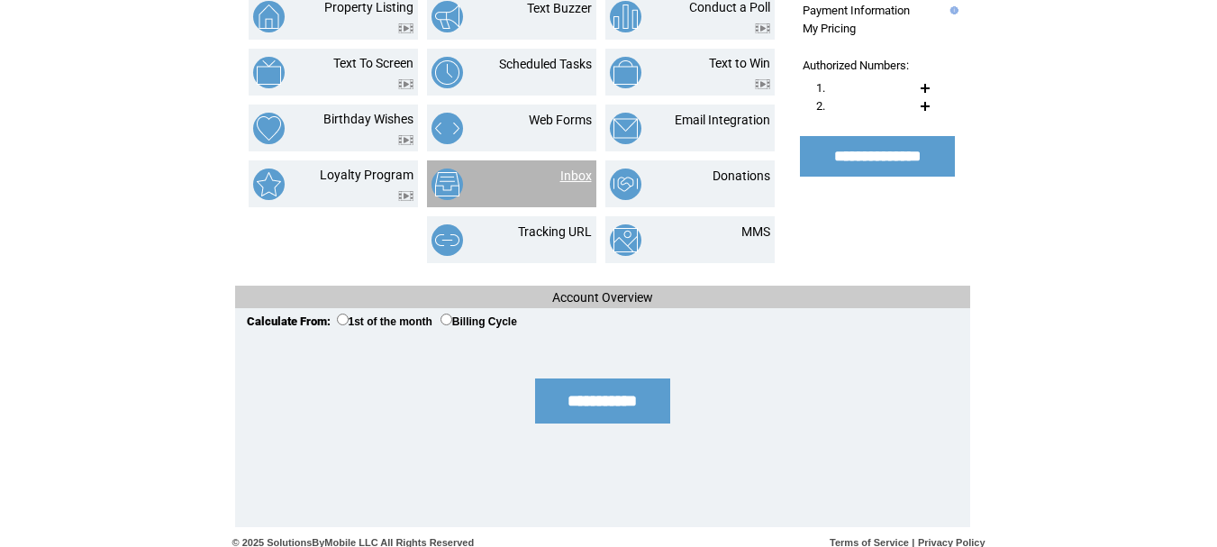 The width and height of the screenshot is (1217, 547). Describe the element at coordinates (856, 10) in the screenshot. I see `a: Payment Information` at that location.